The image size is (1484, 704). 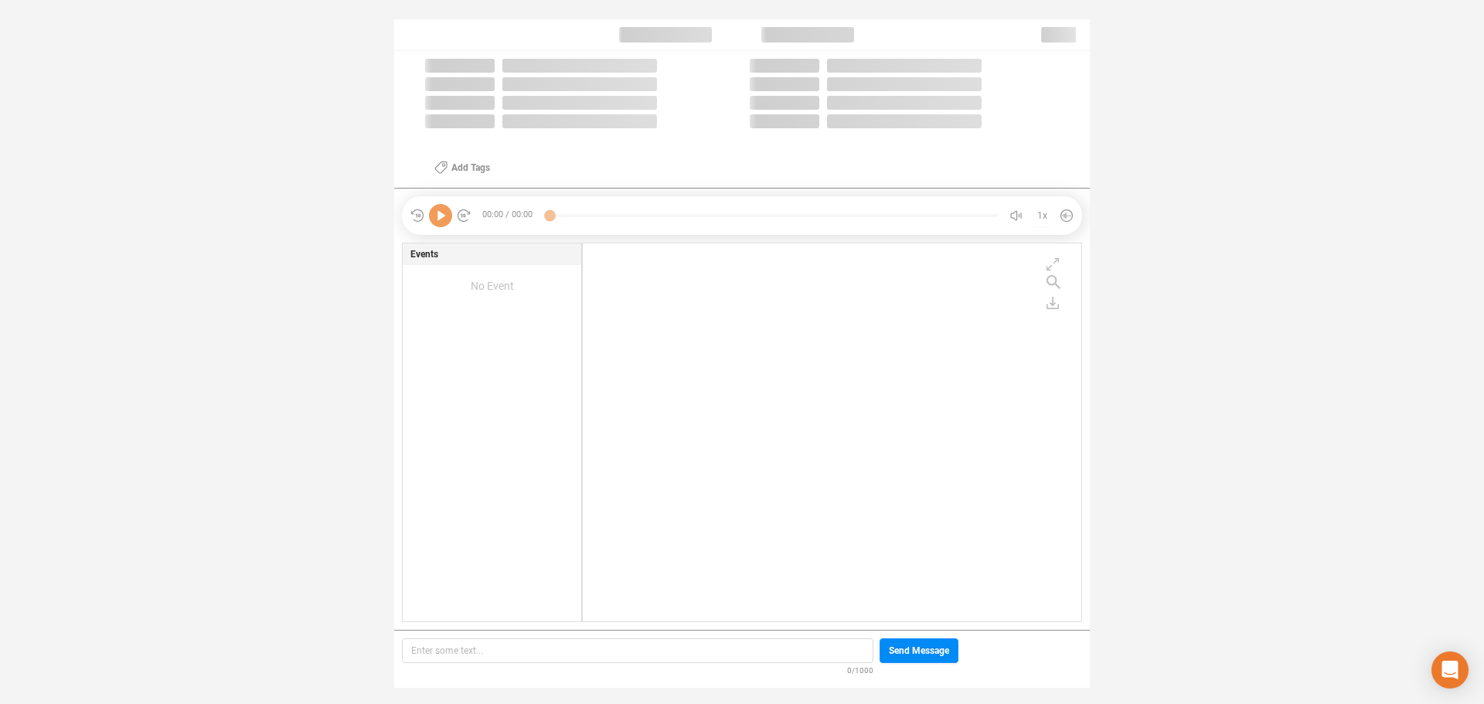 I want to click on span: Send Message, so click(x=919, y=651).